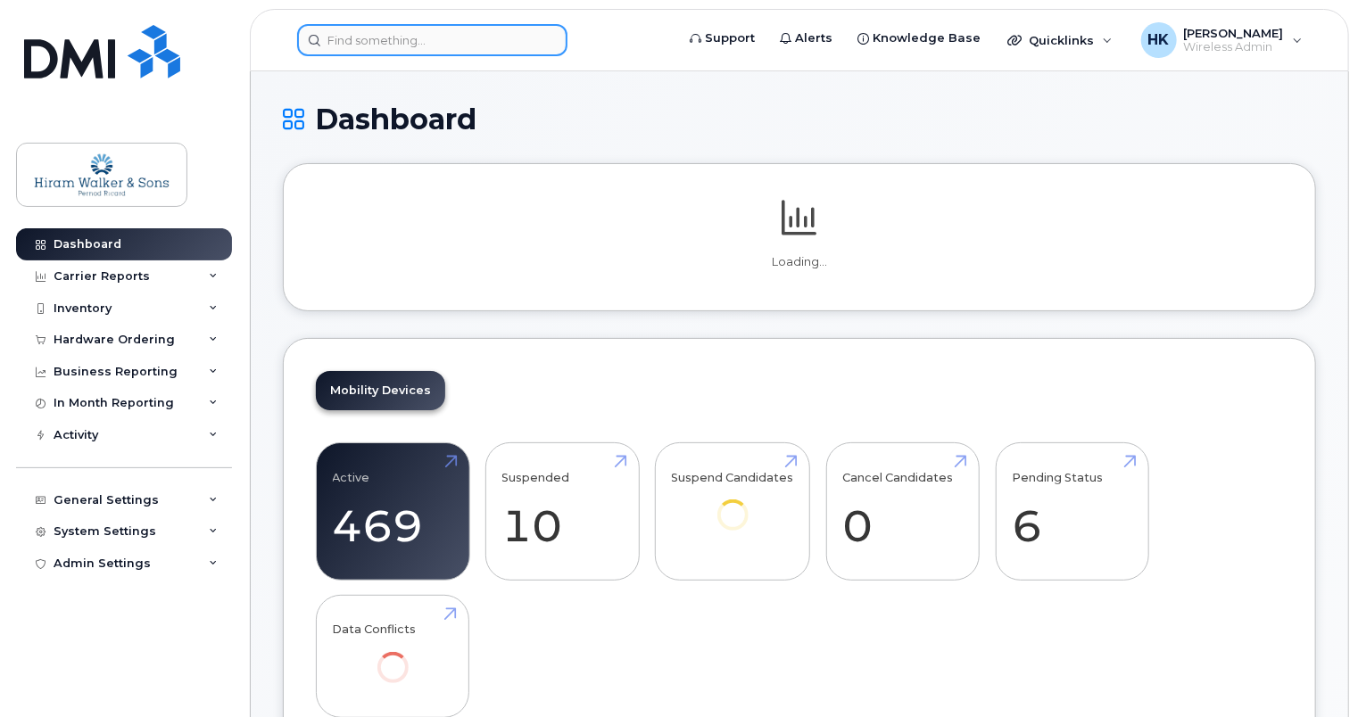 Image resolution: width=1358 pixels, height=717 pixels. I want to click on a: Cancel Candidates 0, so click(902, 512).